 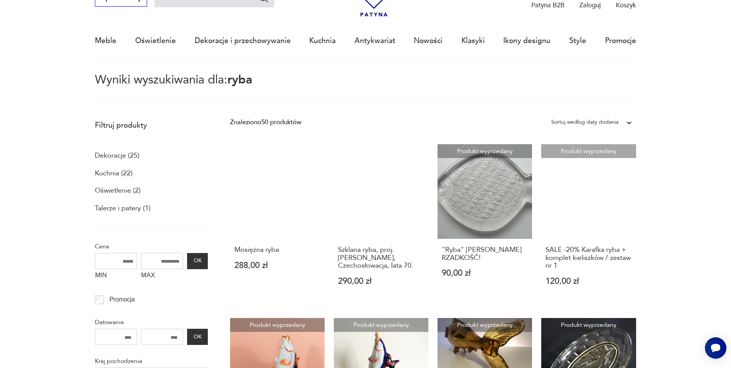 What do you see at coordinates (365, 87) in the screenshot?
I see `p: Wyniki wyszukiwania dla:` at bounding box center [365, 87].